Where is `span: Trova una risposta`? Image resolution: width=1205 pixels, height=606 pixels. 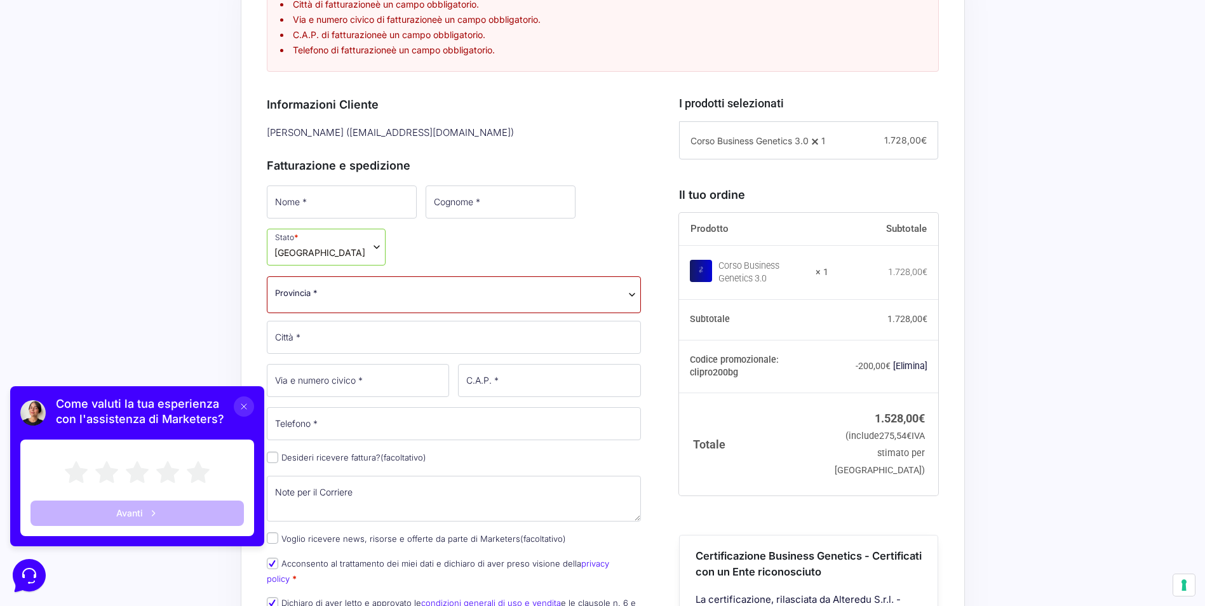
span: Trova una risposta is located at coordinates (60, 165).